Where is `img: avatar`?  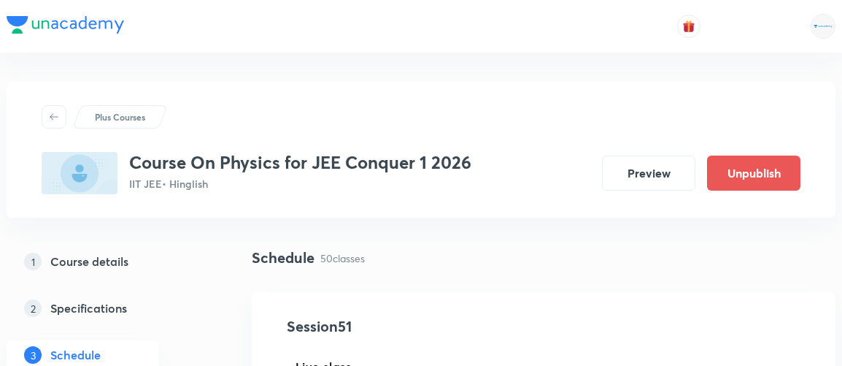 img: avatar is located at coordinates (689, 26).